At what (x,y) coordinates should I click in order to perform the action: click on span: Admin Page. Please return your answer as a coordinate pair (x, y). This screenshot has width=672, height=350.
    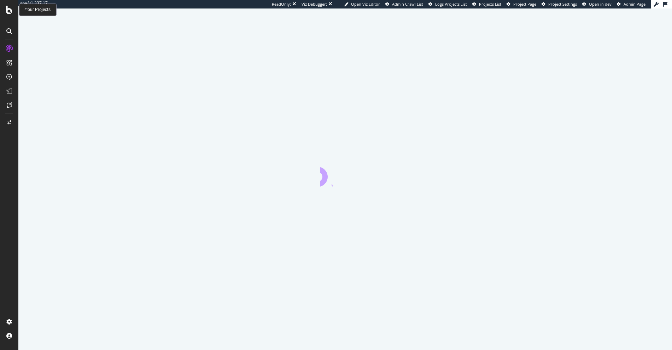
    Looking at the image, I should click on (635, 4).